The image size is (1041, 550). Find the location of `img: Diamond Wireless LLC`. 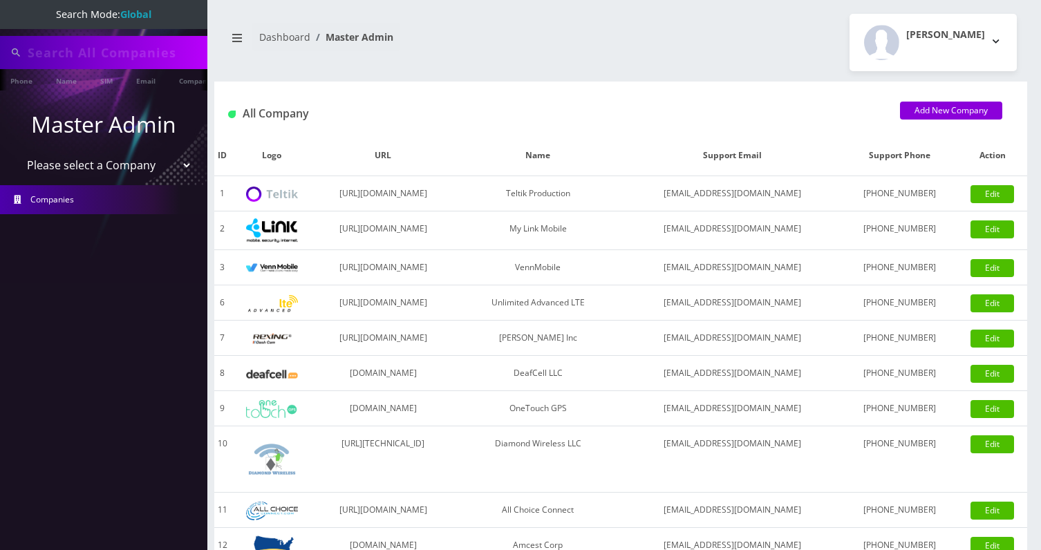

img: Diamond Wireless LLC is located at coordinates (272, 459).